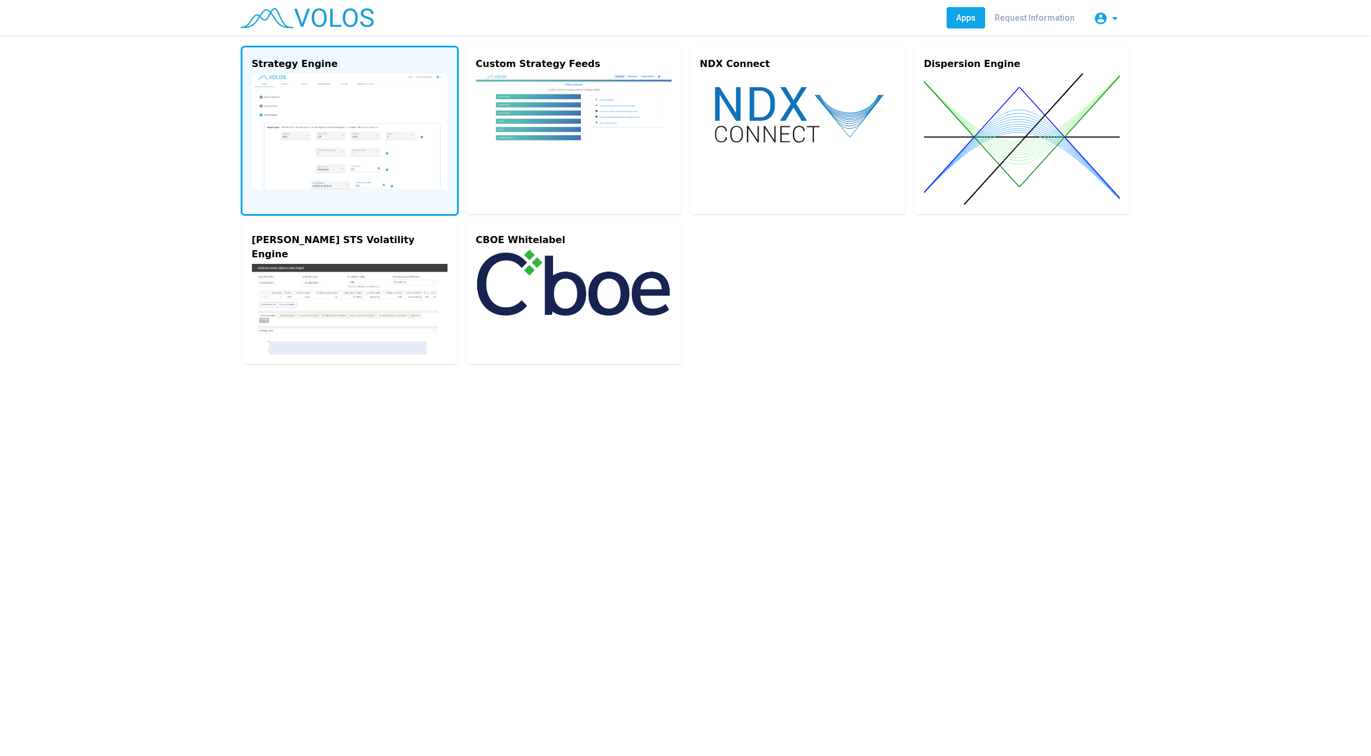 This screenshot has width=1371, height=756. What do you see at coordinates (574, 120) in the screenshot?
I see `img: custom.png` at bounding box center [574, 120].